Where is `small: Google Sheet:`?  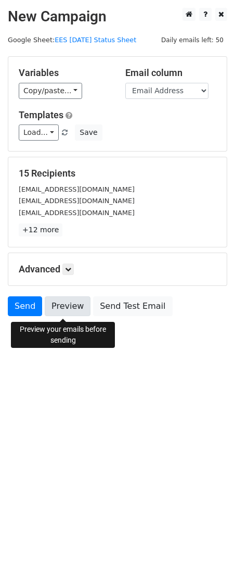 small: Google Sheet: is located at coordinates (72, 40).